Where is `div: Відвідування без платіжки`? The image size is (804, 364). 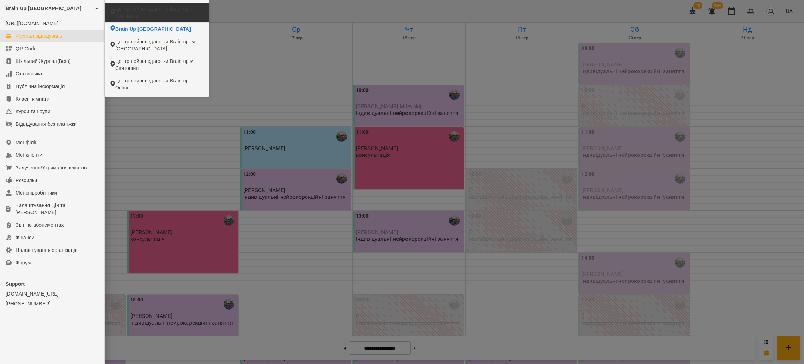 div: Відвідування без платіжки is located at coordinates (46, 124).